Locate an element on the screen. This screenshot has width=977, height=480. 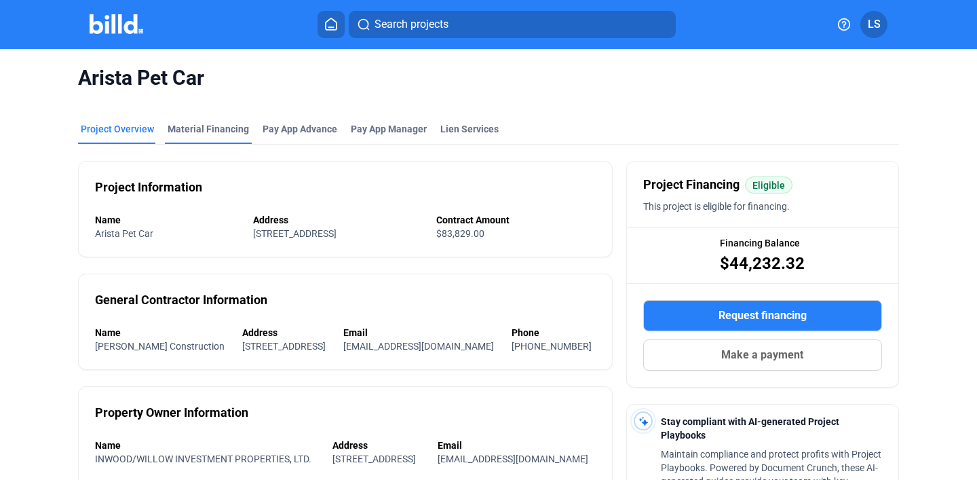
span: Pay App Manager is located at coordinates (389, 129).